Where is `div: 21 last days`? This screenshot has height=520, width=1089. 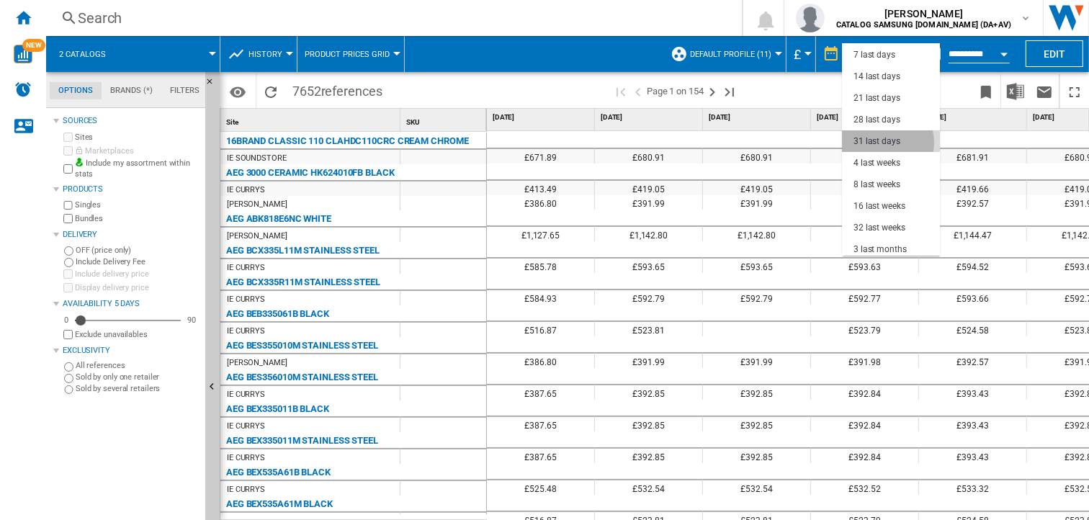 div: 21 last days is located at coordinates (877, 98).